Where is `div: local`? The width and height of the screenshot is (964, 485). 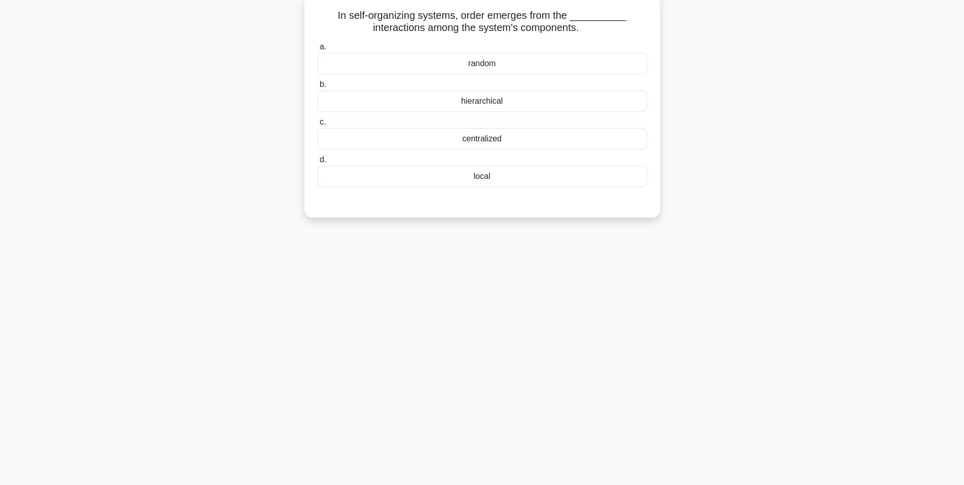 div: local is located at coordinates (482, 176).